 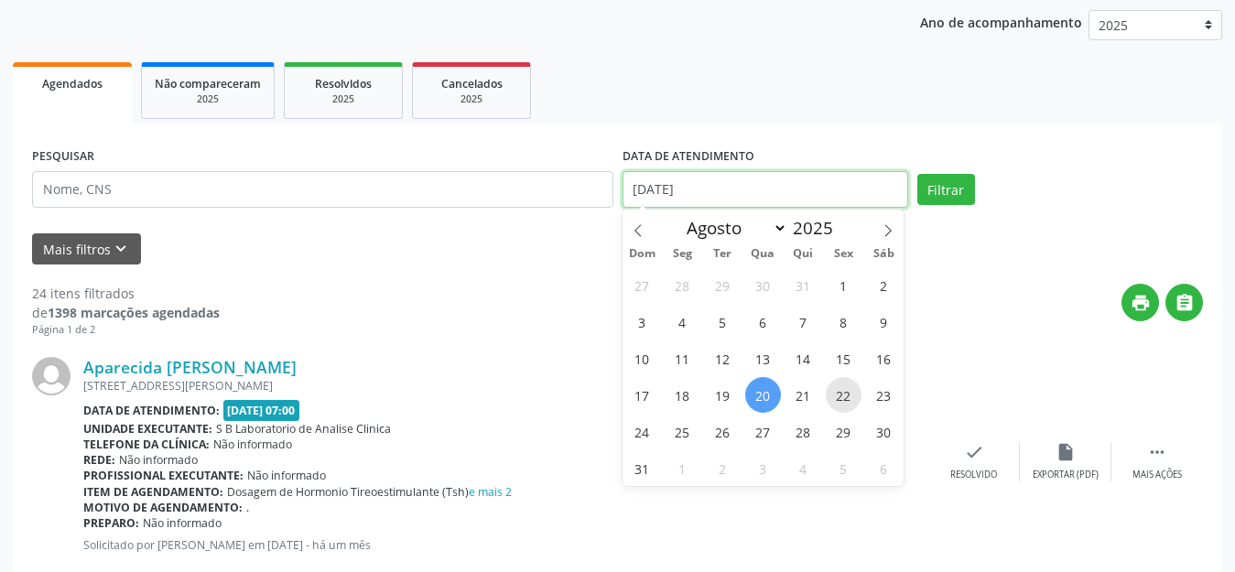 What do you see at coordinates (490, 492) in the screenshot?
I see `a: e mais 2` at bounding box center [490, 492].